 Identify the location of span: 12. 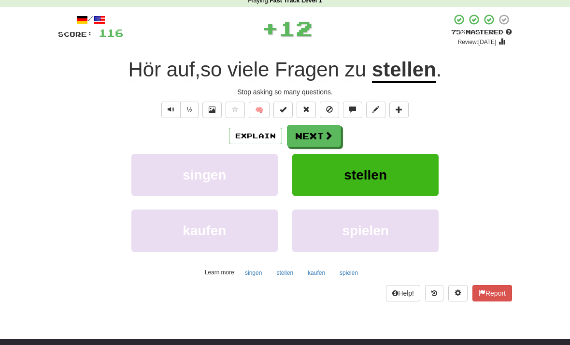
(296, 28).